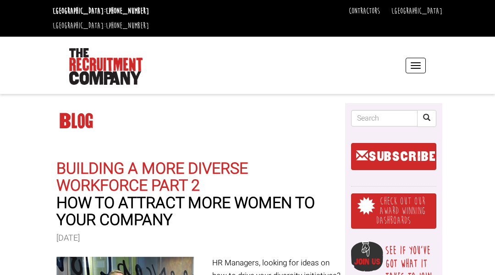 Image resolution: width=495 pixels, height=275 pixels. Describe the element at coordinates (393, 211) in the screenshot. I see `a: Check out our award winning dashboards` at that location.